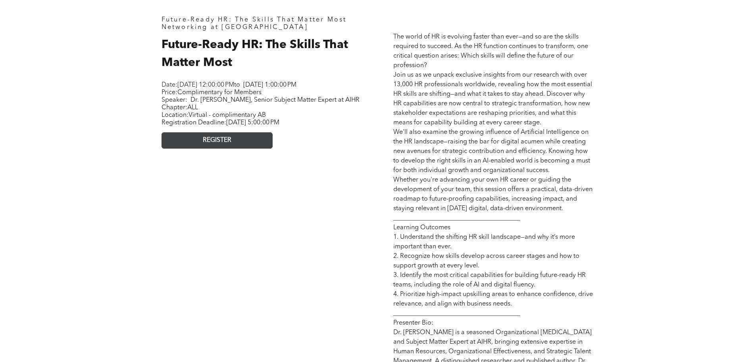  What do you see at coordinates (219, 92) in the screenshot?
I see `span: Complimentary for Members` at bounding box center [219, 92].